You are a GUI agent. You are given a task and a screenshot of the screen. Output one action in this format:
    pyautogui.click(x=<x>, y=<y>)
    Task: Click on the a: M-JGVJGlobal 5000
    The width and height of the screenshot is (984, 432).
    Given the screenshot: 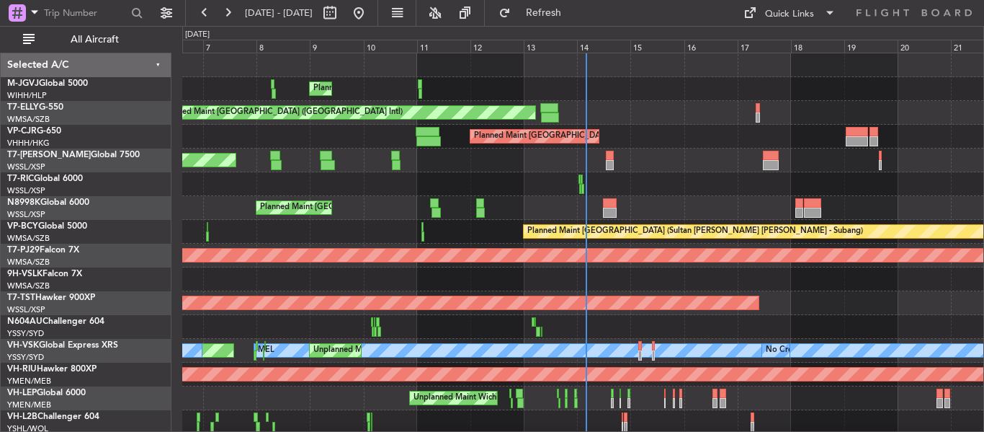 What is the action you would take?
    pyautogui.click(x=48, y=84)
    